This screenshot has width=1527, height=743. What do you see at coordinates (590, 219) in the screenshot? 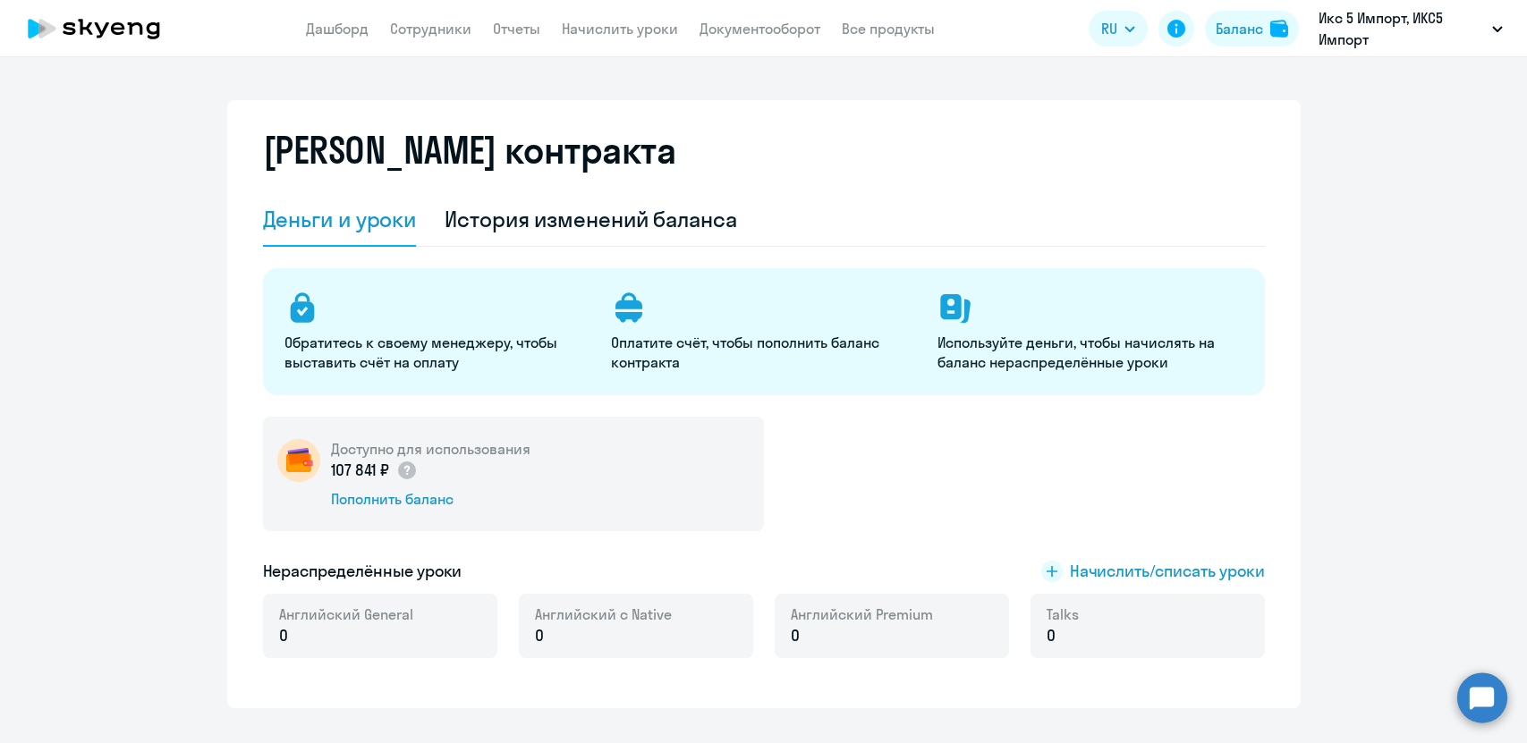
I see `div: История изменений баланса` at bounding box center [590, 219].